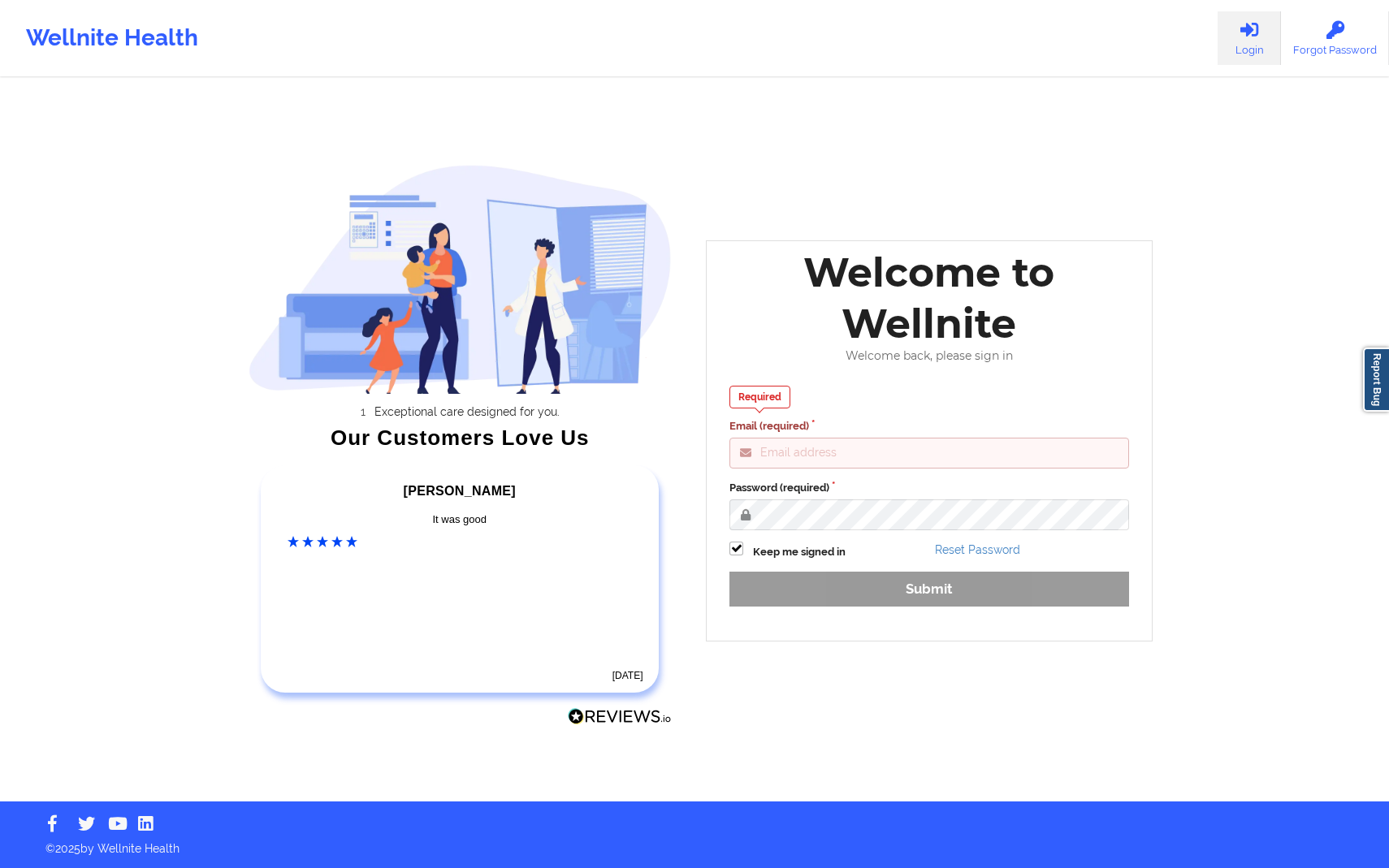  I want to click on label: Password (required), so click(929, 488).